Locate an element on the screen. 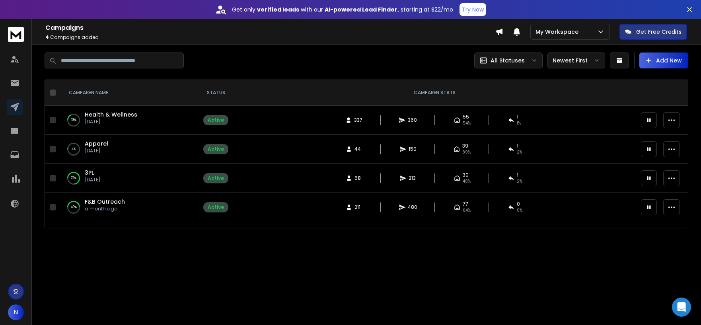 Image resolution: width=701 pixels, height=325 pixels. a: Apparel is located at coordinates (96, 144).